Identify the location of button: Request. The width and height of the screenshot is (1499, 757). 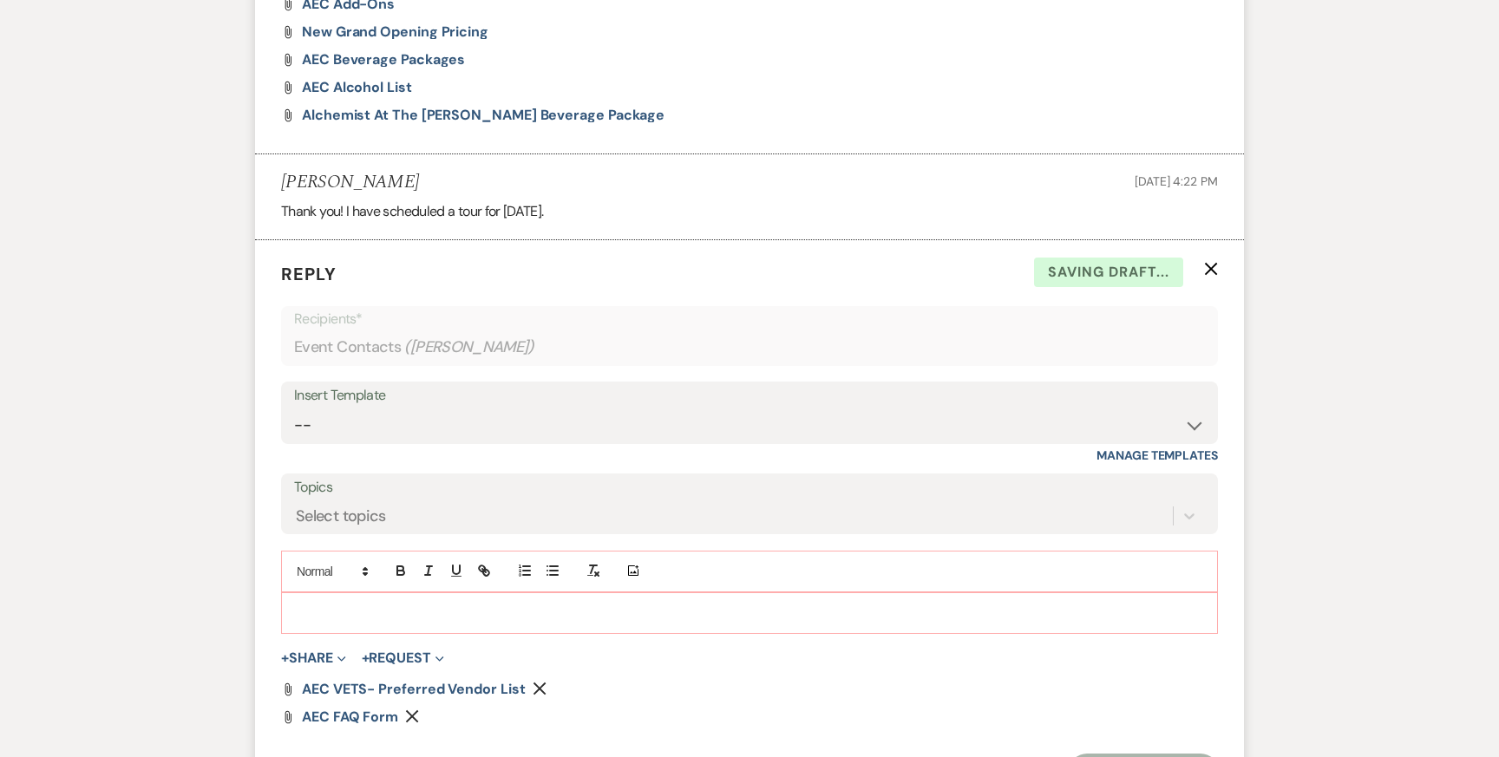
(403, 659).